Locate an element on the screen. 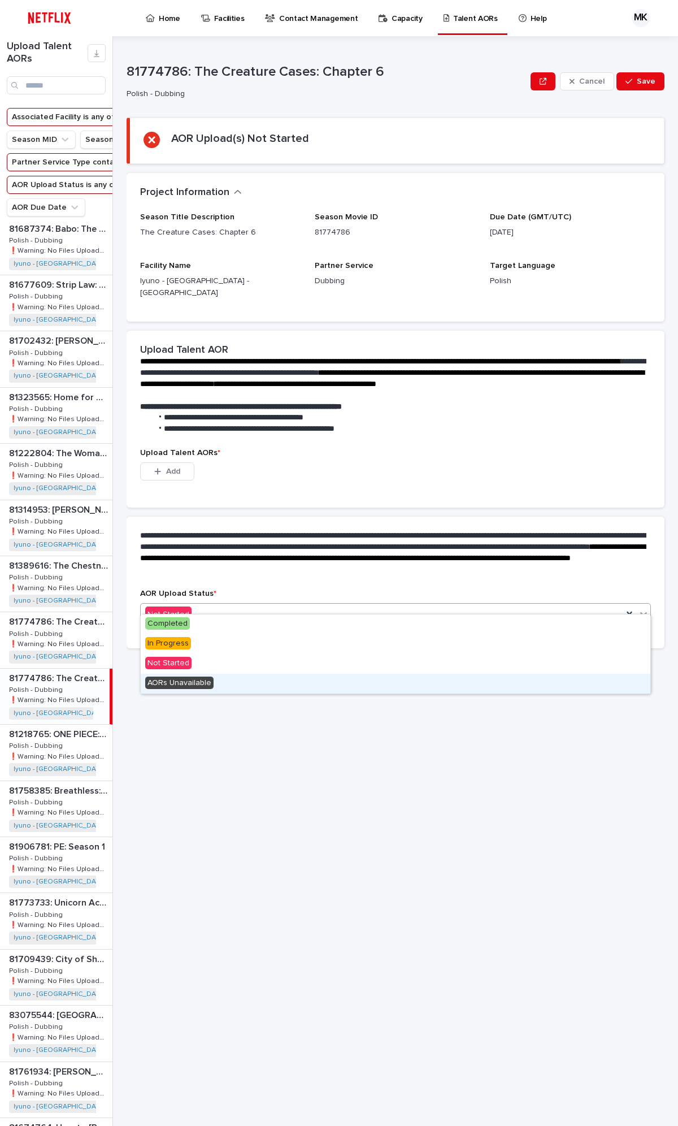  div: AORs Unavailable is located at coordinates (396, 683).